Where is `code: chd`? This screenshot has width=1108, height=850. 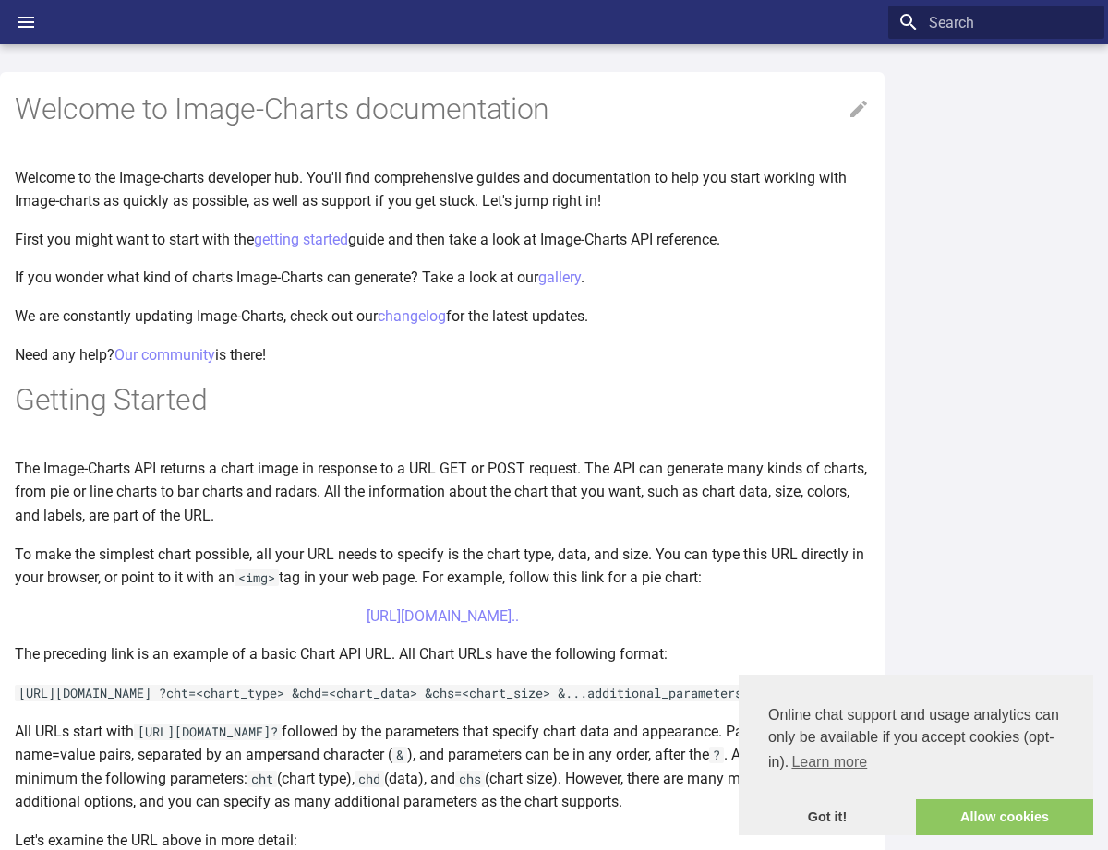 code: chd is located at coordinates (369, 779).